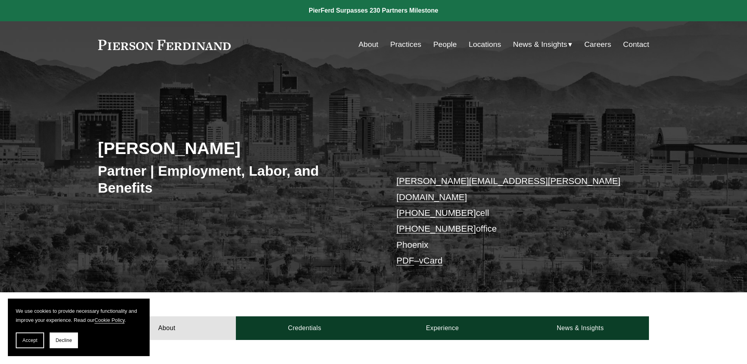 The image size is (747, 364). Describe the element at coordinates (445, 44) in the screenshot. I see `a: People` at that location.